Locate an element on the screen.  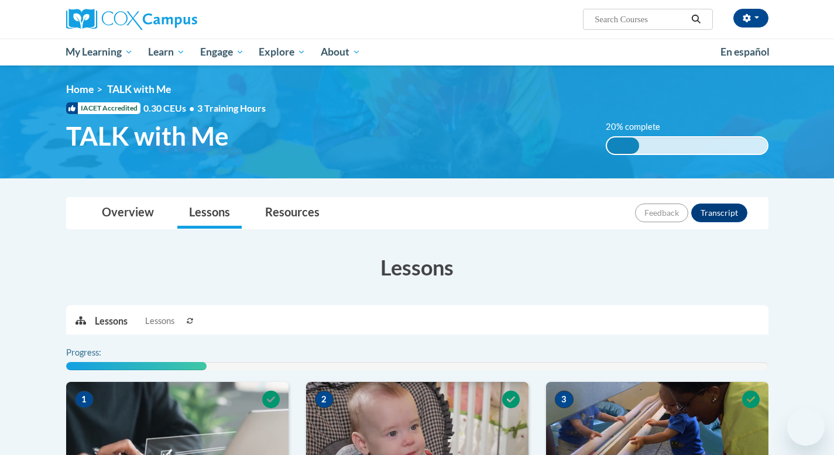
a: Cox Campus is located at coordinates (177, 19).